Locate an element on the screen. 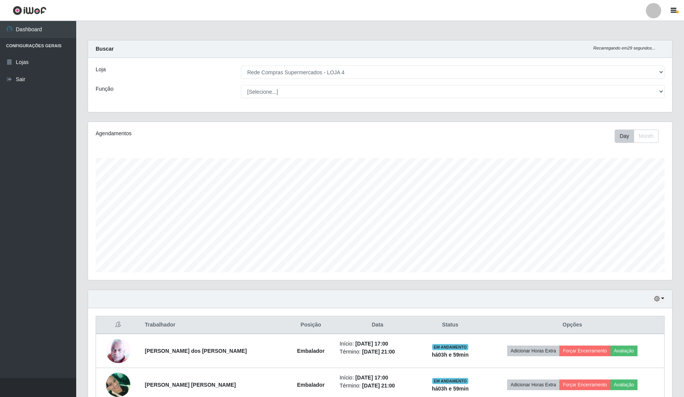 The width and height of the screenshot is (684, 397). button: Day is located at coordinates (624, 136).